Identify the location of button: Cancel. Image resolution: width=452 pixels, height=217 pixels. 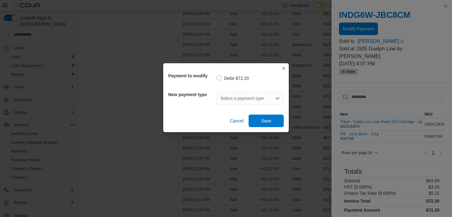
(236, 121).